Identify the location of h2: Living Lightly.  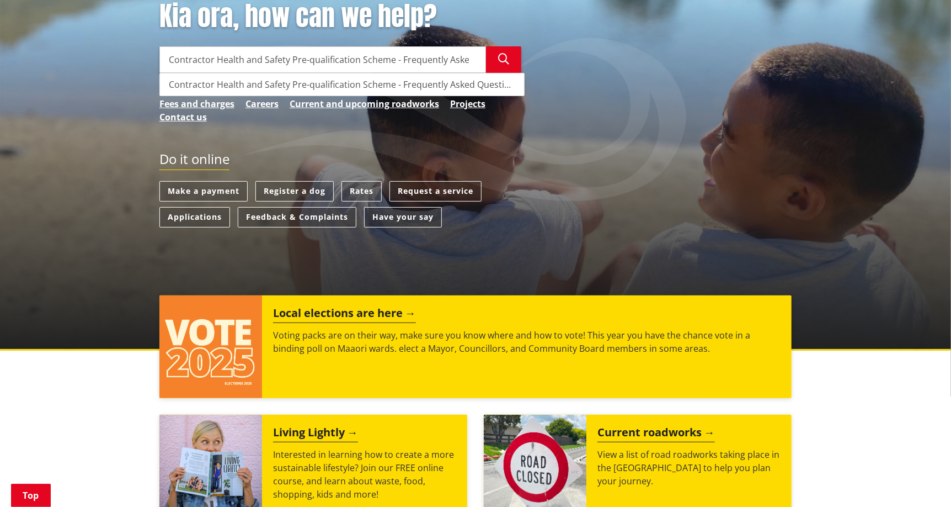
(316, 434).